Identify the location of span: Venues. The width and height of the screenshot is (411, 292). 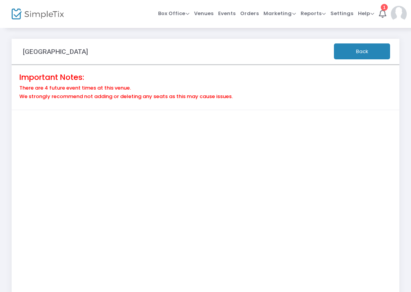
(204, 13).